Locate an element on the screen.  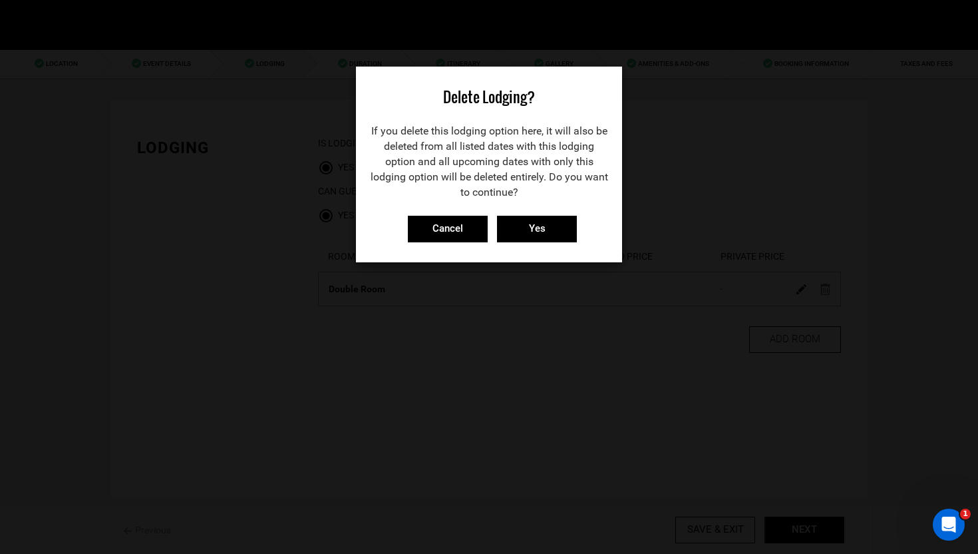
span: 1 is located at coordinates (965, 514).